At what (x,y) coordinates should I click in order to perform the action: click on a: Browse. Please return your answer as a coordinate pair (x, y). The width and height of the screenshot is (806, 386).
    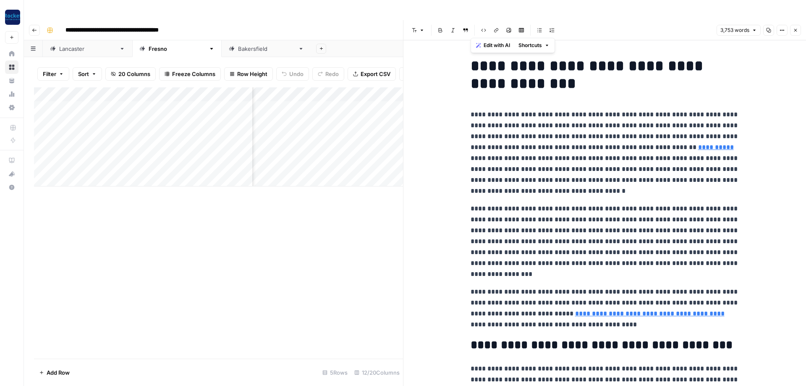
    Looking at the image, I should click on (12, 67).